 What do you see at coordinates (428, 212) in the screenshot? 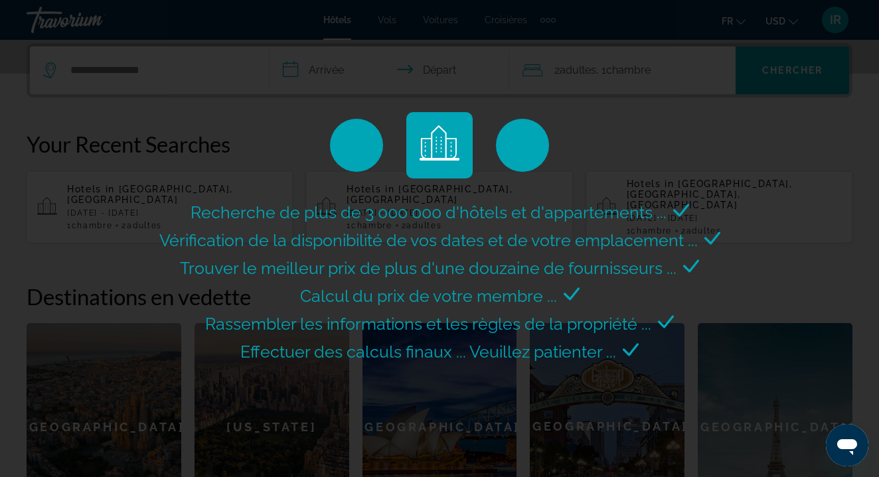
I see `span: Recherche de plus de 3 000 000 d'hôtels et d'appartements ...` at bounding box center [428, 212].